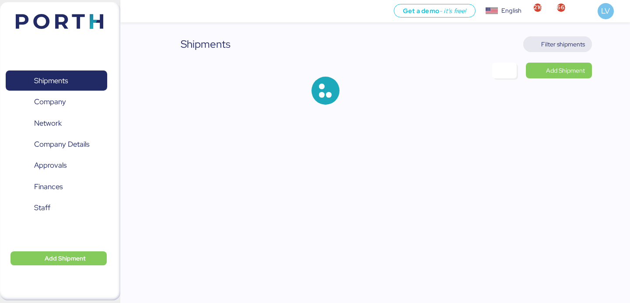 Image resolution: width=630 pixels, height=303 pixels. What do you see at coordinates (563, 44) in the screenshot?
I see `span: Filter shipments` at bounding box center [563, 44].